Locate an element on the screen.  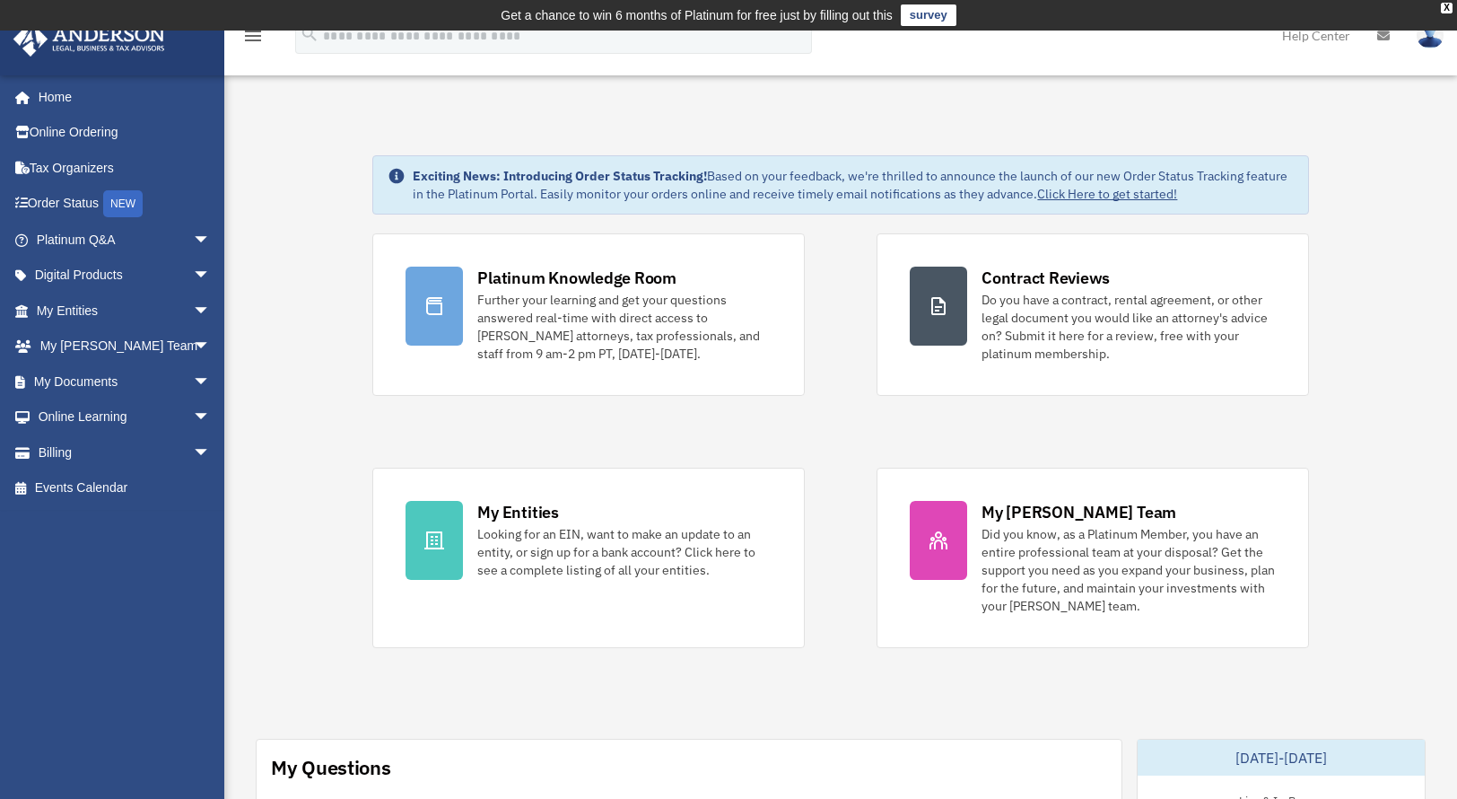
a: Billingarrow_drop_down is located at coordinates (125, 452).